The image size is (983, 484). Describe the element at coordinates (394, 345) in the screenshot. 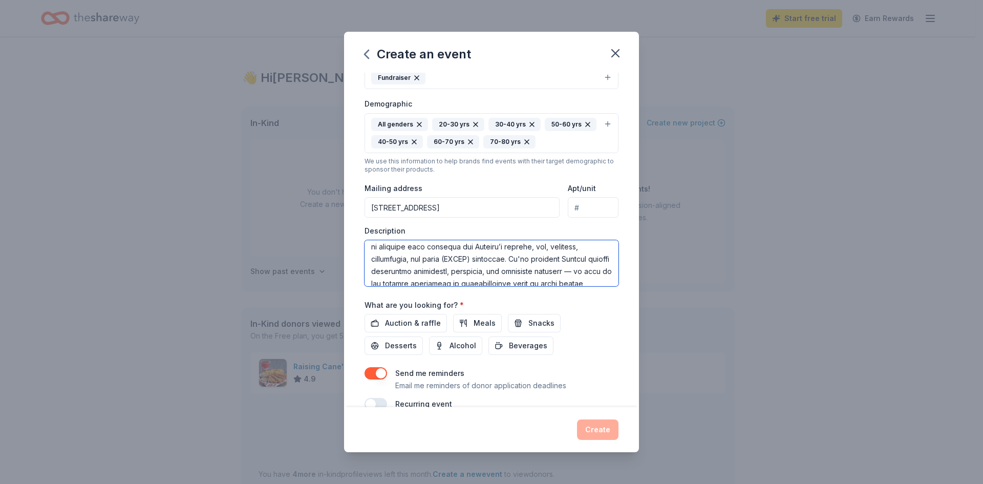

I see `button: Desserts` at that location.